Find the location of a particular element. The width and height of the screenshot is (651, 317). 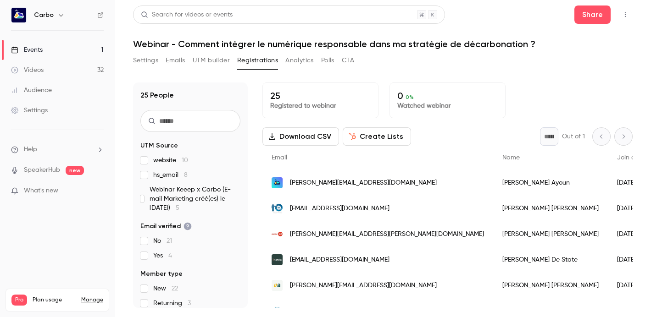

span: 4 is located at coordinates (170, 256).